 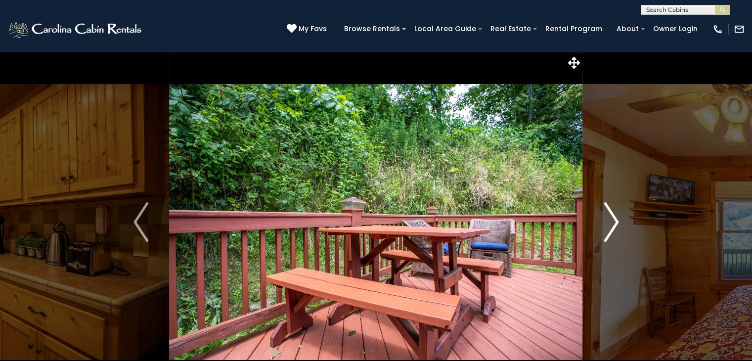 I want to click on img: White-1-2.png, so click(x=76, y=29).